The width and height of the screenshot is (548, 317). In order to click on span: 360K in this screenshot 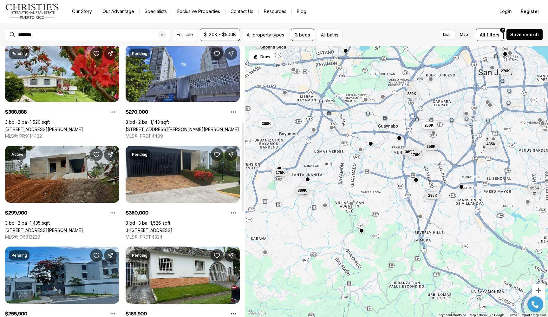, I will do `click(410, 152)`.